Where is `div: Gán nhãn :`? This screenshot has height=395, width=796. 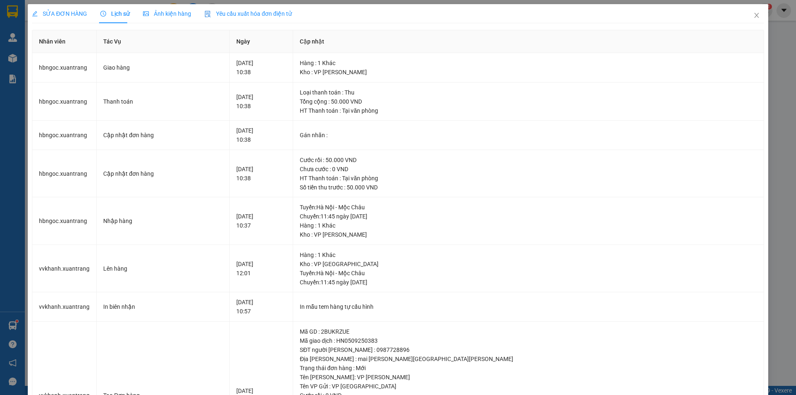 div: Gán nhãn : is located at coordinates (528, 135).